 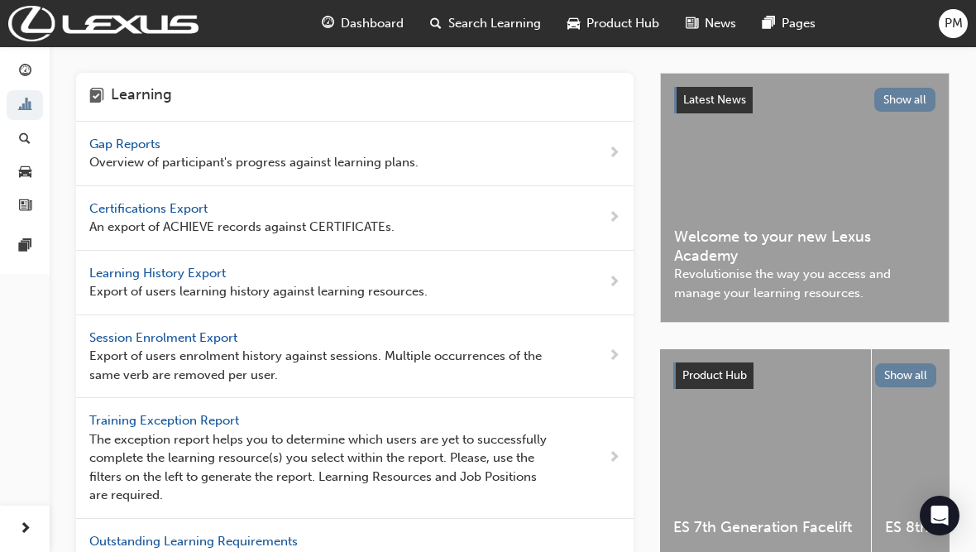 What do you see at coordinates (103, 23) in the screenshot?
I see `img: Trak` at bounding box center [103, 23].